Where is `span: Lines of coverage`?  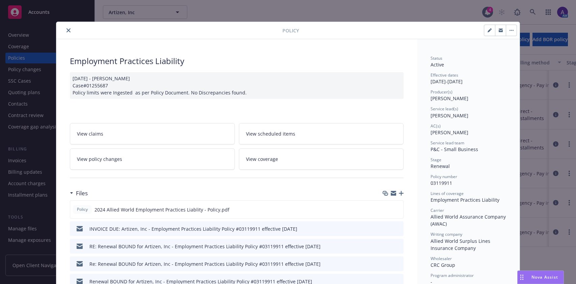
span: Lines of coverage is located at coordinates (447, 193).